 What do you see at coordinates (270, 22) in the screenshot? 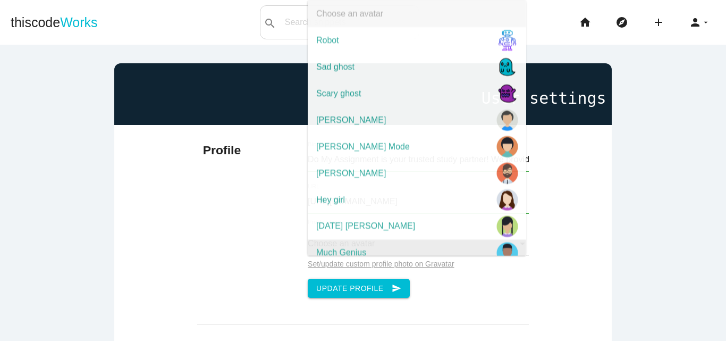
I see `button: search` at bounding box center [270, 22].